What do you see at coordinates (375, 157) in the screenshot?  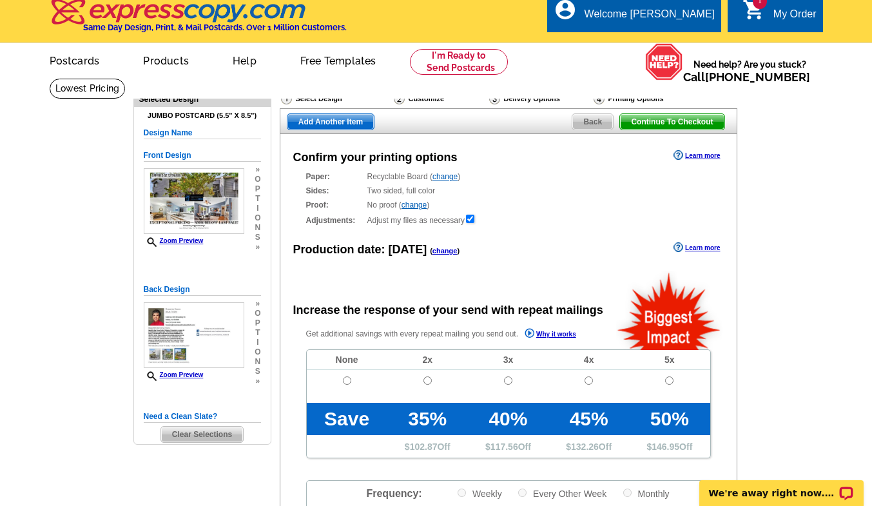 I see `div: Confirm your printing options` at bounding box center [375, 157].